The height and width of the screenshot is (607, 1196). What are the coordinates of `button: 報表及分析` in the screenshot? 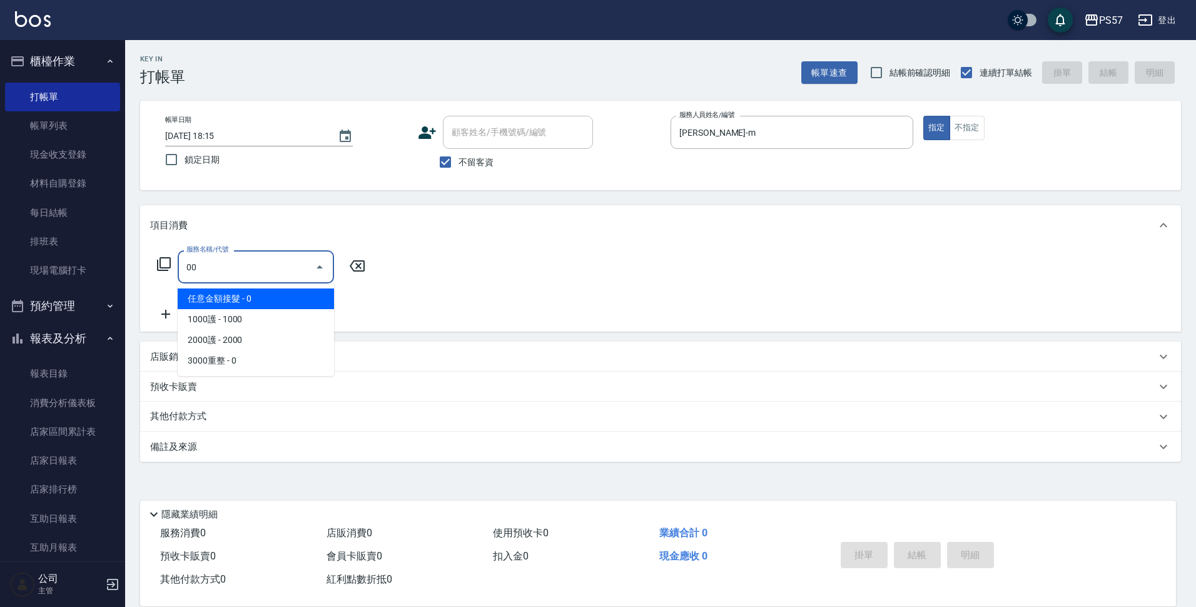 It's located at (63, 339).